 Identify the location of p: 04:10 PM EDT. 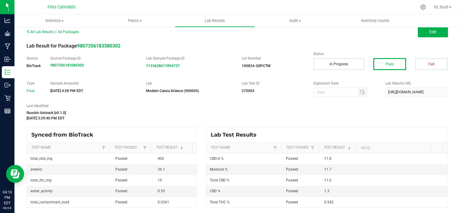
(7, 198).